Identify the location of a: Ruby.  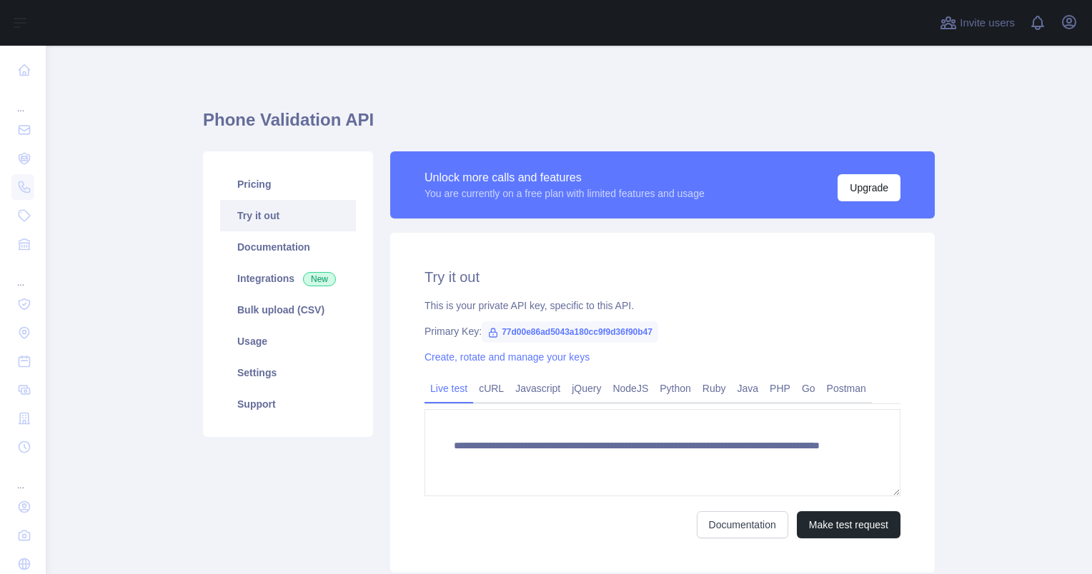
(714, 389).